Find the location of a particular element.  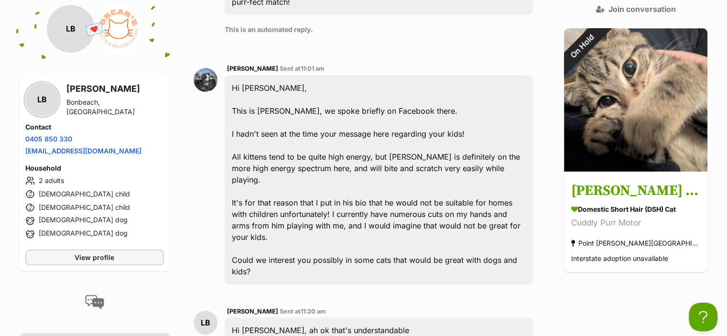

h4: Household is located at coordinates (95, 168).